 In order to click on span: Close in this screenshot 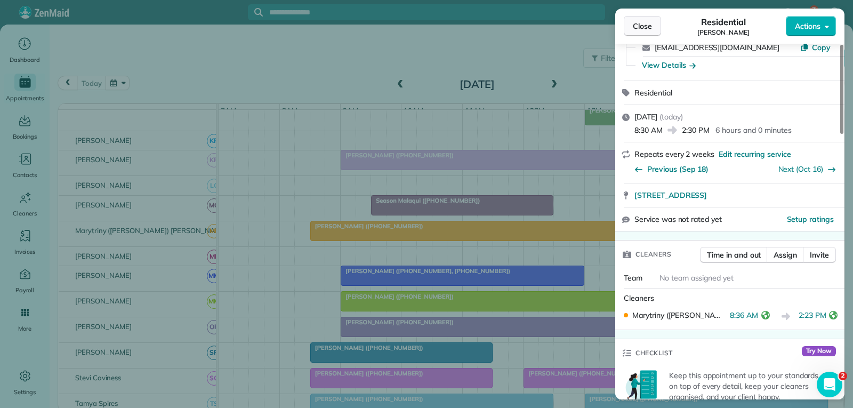, I will do `click(643, 26)`.